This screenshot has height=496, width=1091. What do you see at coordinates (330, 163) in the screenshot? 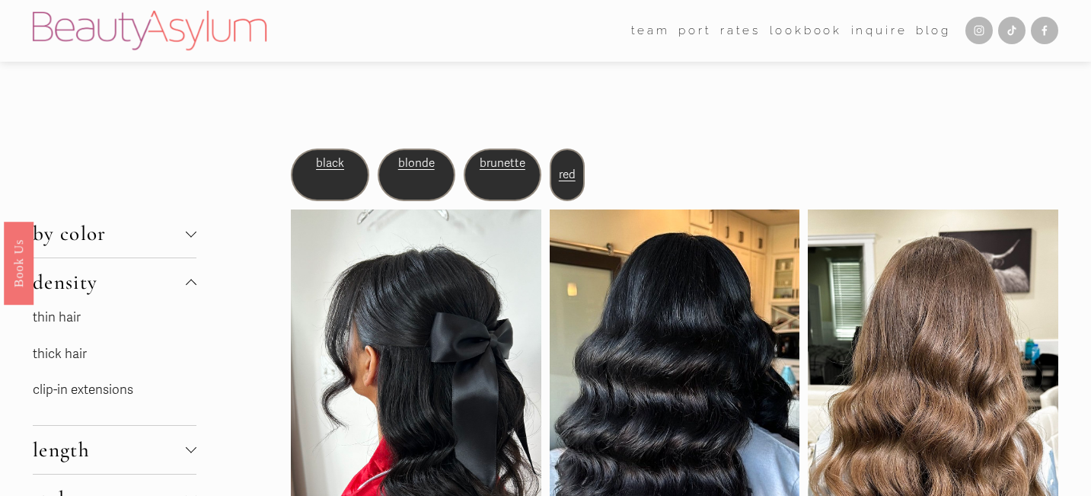
I see `a: black` at bounding box center [330, 163].